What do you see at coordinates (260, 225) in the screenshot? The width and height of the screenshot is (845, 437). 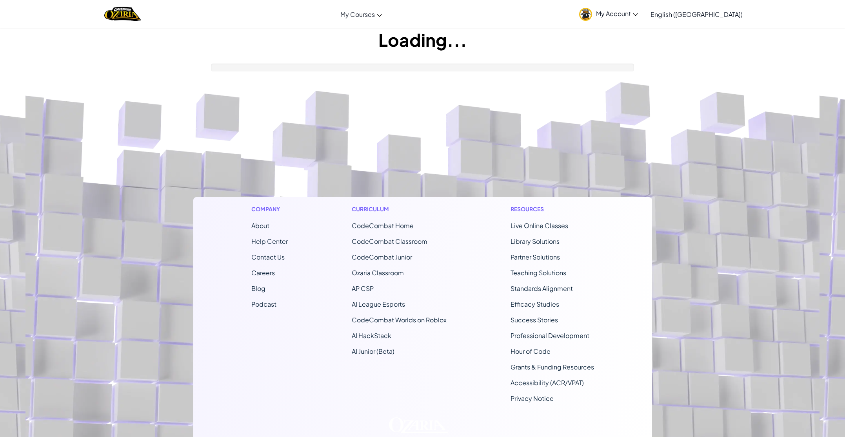 I see `a: About` at bounding box center [260, 225].